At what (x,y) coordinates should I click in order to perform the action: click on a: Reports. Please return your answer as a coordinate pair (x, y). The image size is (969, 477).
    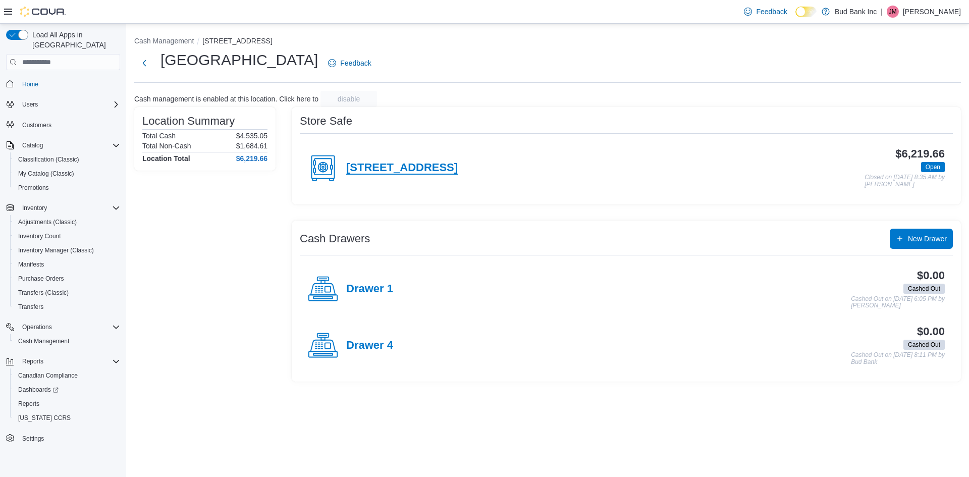
    Looking at the image, I should click on (29, 404).